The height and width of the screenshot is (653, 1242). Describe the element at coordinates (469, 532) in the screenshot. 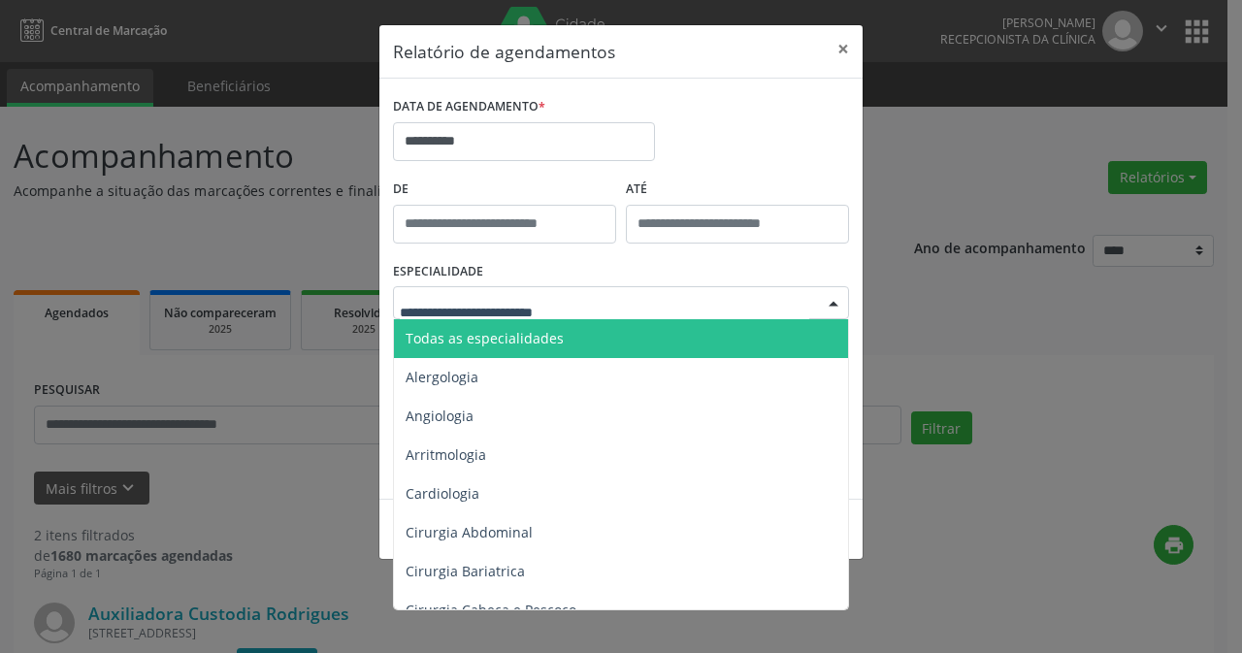

I see `span: Cirurgia Abdominal` at that location.